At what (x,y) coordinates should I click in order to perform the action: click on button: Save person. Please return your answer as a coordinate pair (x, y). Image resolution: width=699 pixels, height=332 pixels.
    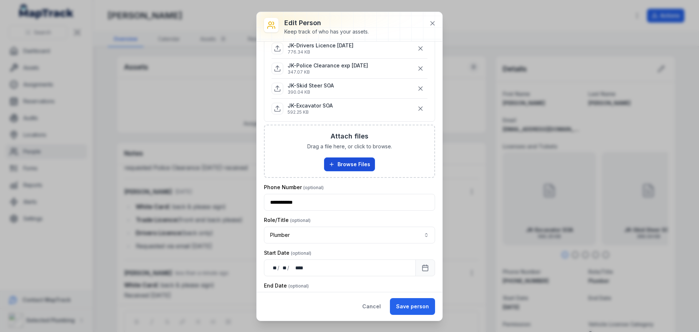
    Looking at the image, I should click on (413, 306).